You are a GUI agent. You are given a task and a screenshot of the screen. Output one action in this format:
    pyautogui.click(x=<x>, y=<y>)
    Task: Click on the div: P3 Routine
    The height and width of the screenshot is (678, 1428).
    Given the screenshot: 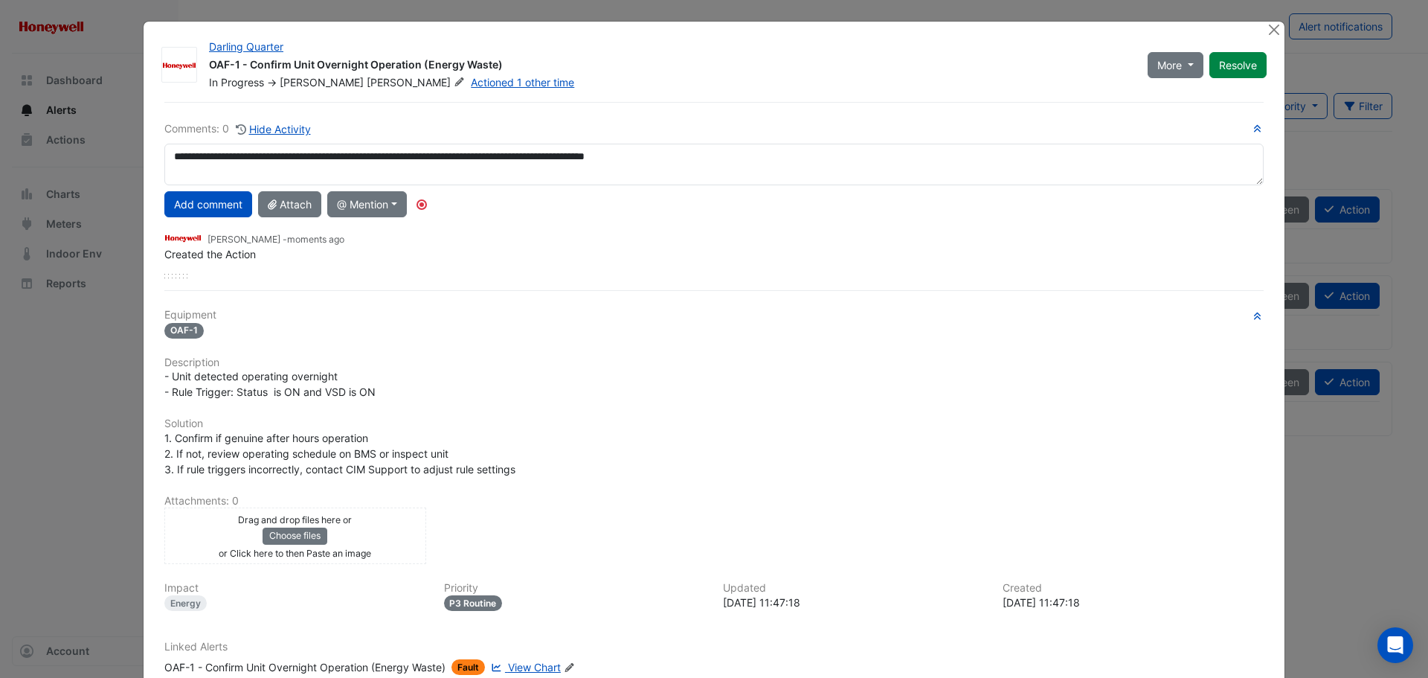 What is the action you would take?
    pyautogui.click(x=473, y=602)
    